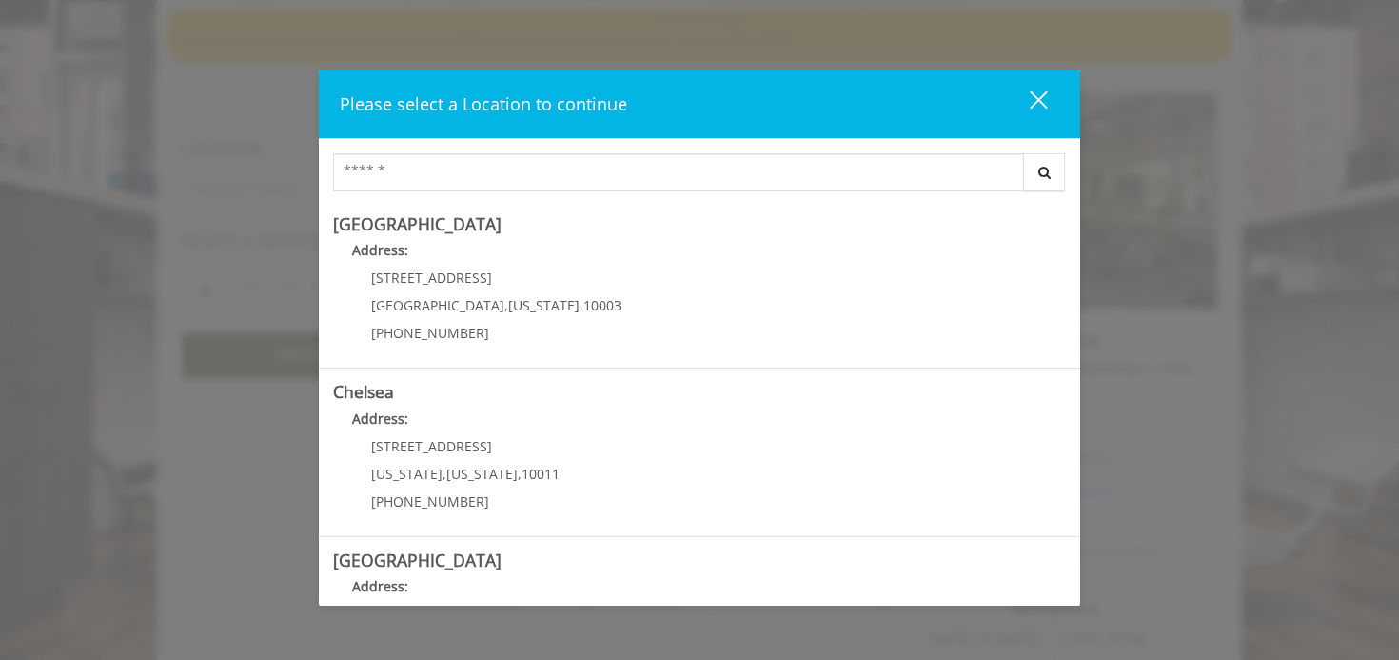  What do you see at coordinates (541, 473) in the screenshot?
I see `span: 10011` at bounding box center [541, 473].